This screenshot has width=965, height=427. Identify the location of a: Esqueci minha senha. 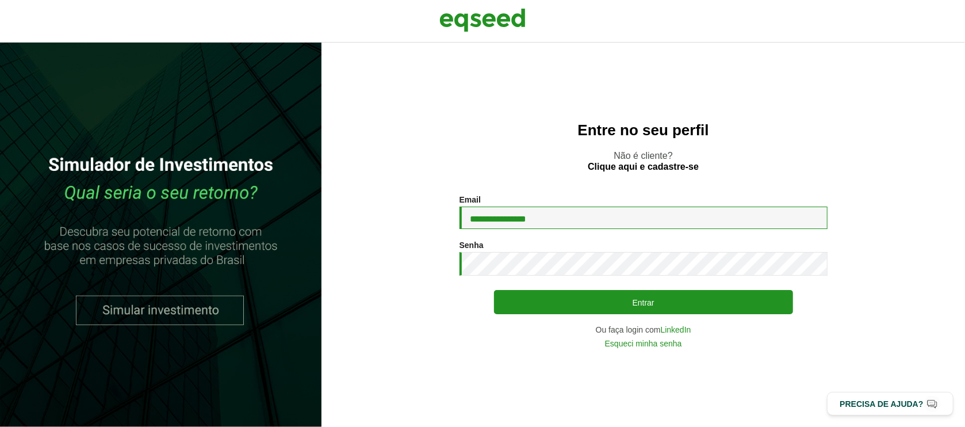
(644, 343).